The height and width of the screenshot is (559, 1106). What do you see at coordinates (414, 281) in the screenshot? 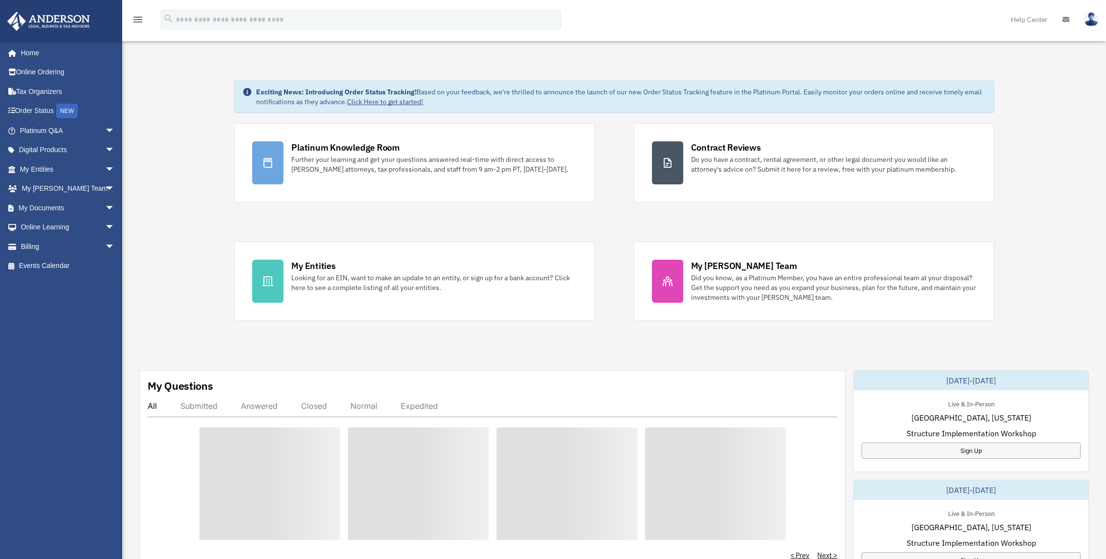
I see `a: My Entities Looking for an EIN, want to make an update to an entity, or sign up for a bank accoun...` at bounding box center [414, 281].